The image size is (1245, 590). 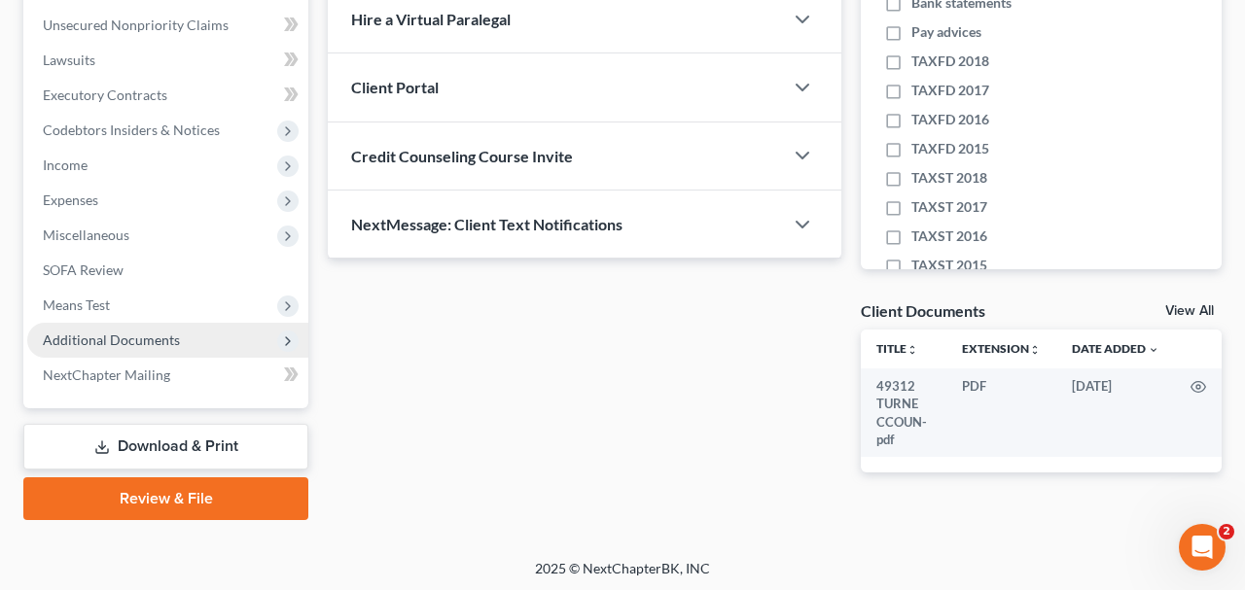 I want to click on span: Lawsuits, so click(x=69, y=59).